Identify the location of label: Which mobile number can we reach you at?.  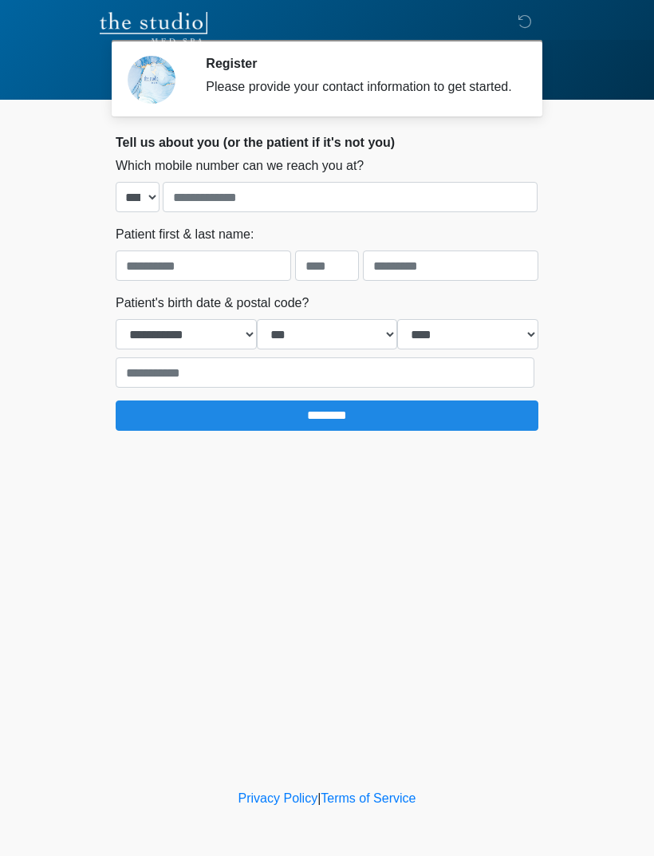
(239, 166).